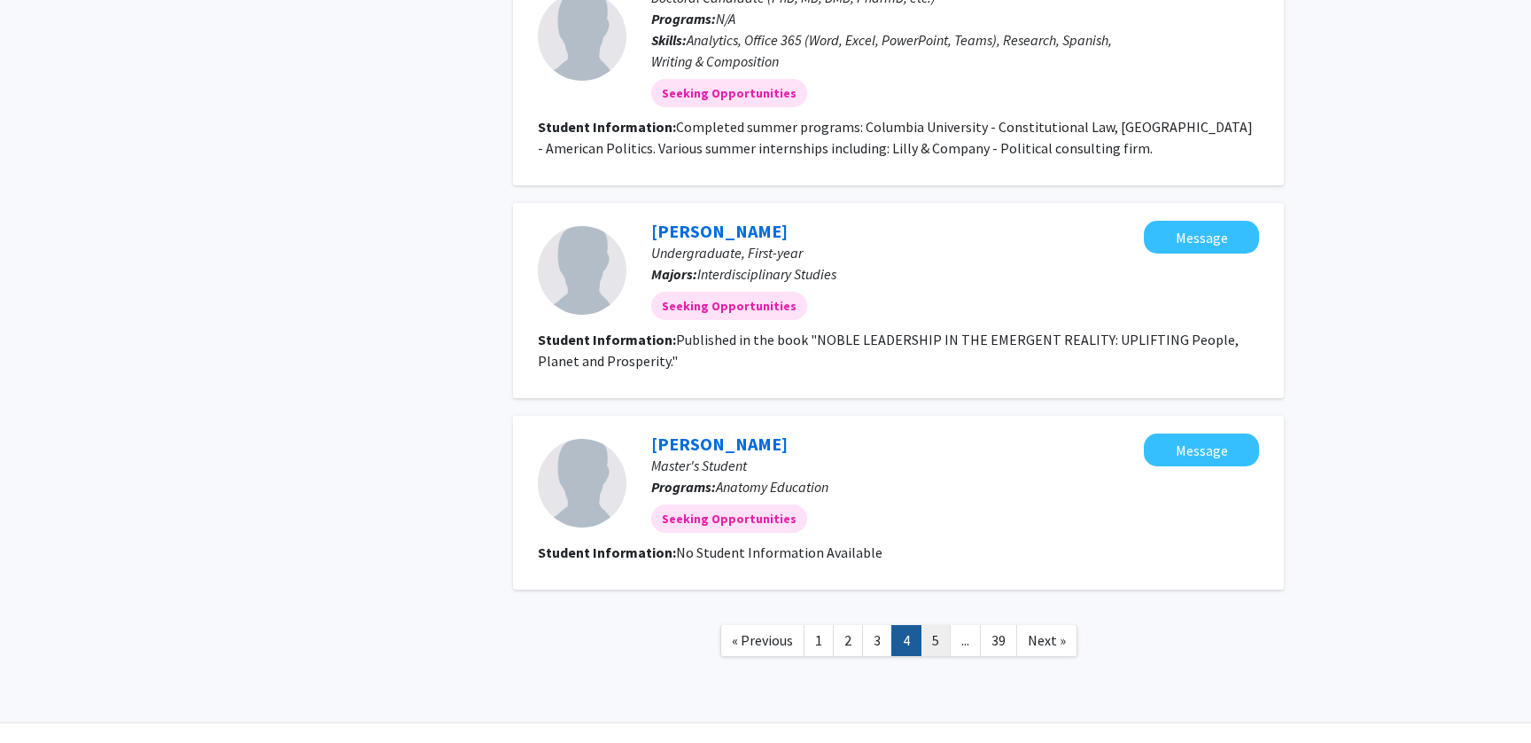 This screenshot has height=743, width=1531. What do you see at coordinates (674, 274) in the screenshot?
I see `b: Majors:` at bounding box center [674, 274].